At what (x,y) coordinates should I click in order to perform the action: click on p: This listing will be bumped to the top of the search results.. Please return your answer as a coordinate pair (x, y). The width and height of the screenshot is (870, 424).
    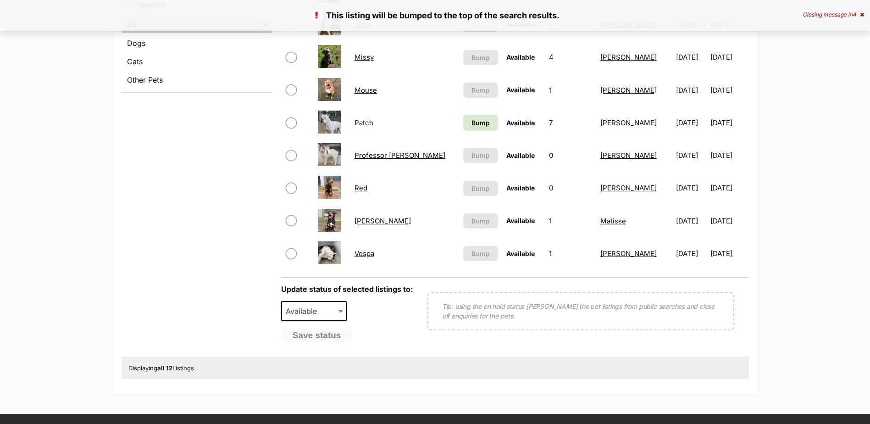
    Looking at the image, I should click on (435, 15).